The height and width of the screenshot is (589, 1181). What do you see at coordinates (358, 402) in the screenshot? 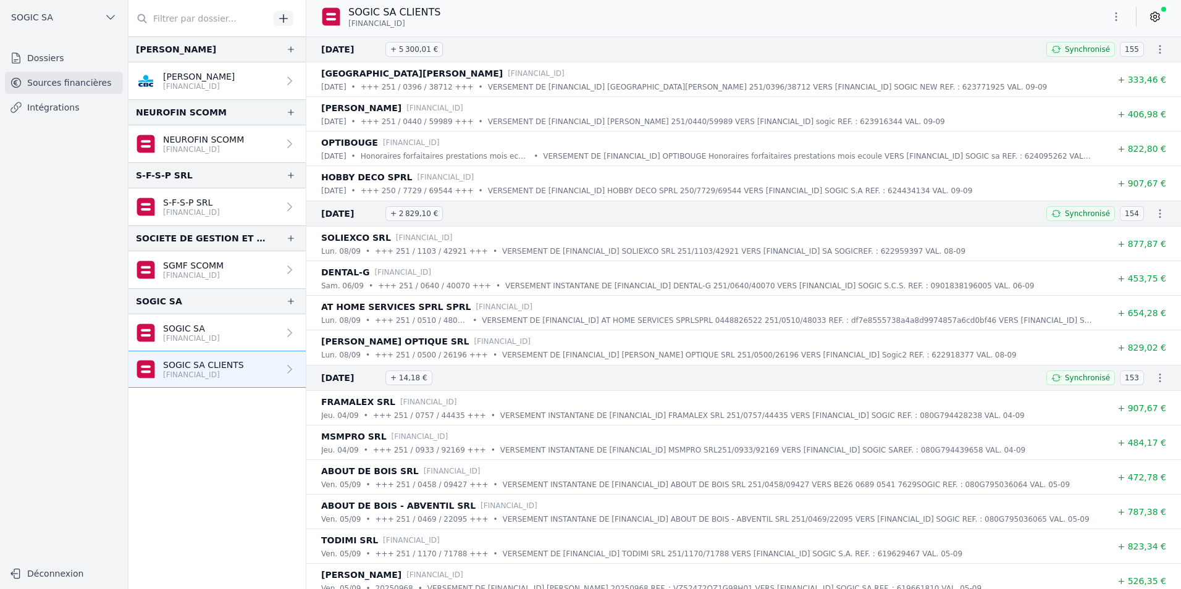
I see `p: FRAMALEX SRL` at bounding box center [358, 402].